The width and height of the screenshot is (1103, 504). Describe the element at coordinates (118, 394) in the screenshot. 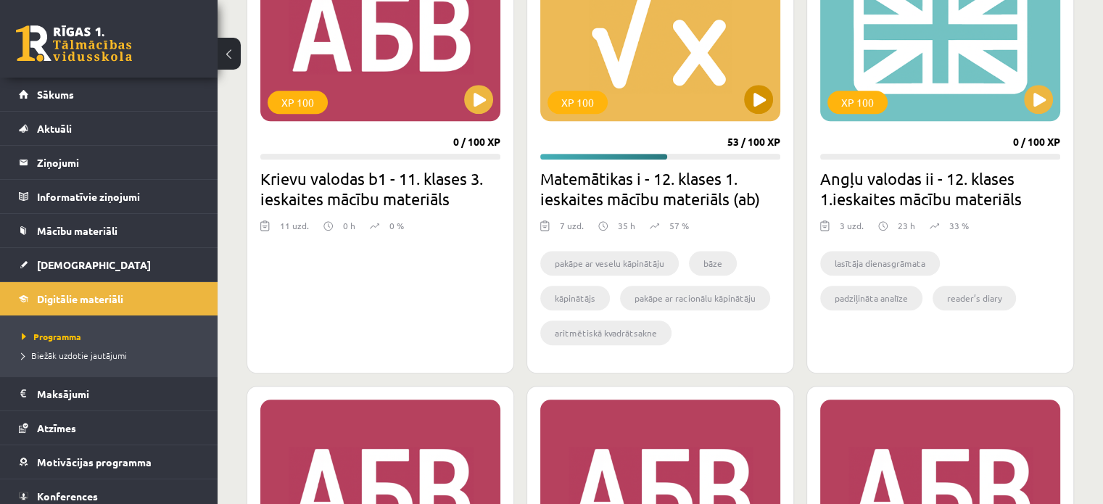

I see `legend: Maksājumi` at that location.